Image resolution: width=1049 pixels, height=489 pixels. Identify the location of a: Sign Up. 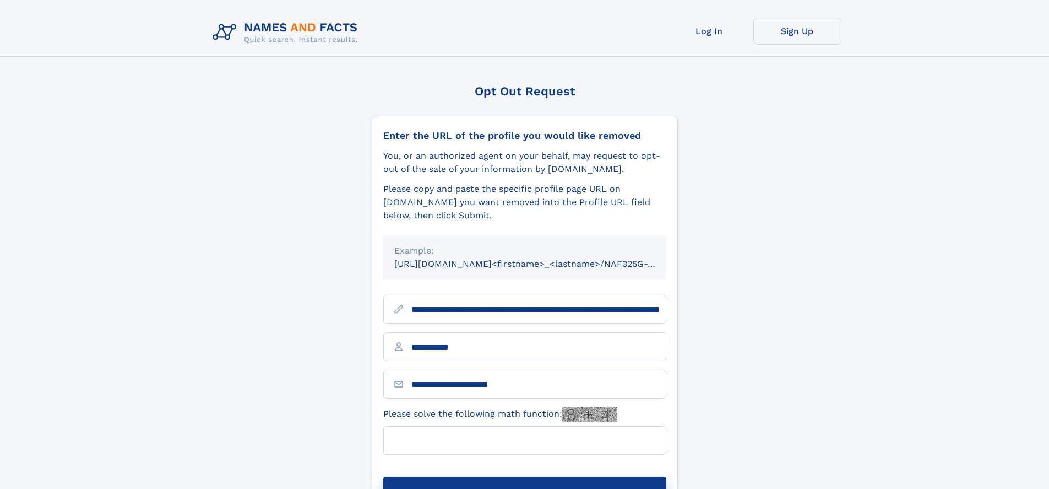
(798, 31).